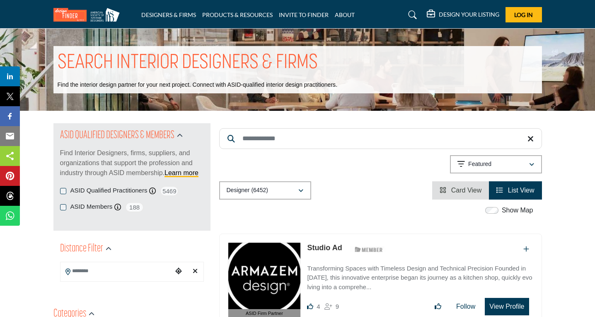 The width and height of the screenshot is (595, 317). Describe the element at coordinates (480, 164) in the screenshot. I see `p: Featured` at that location.